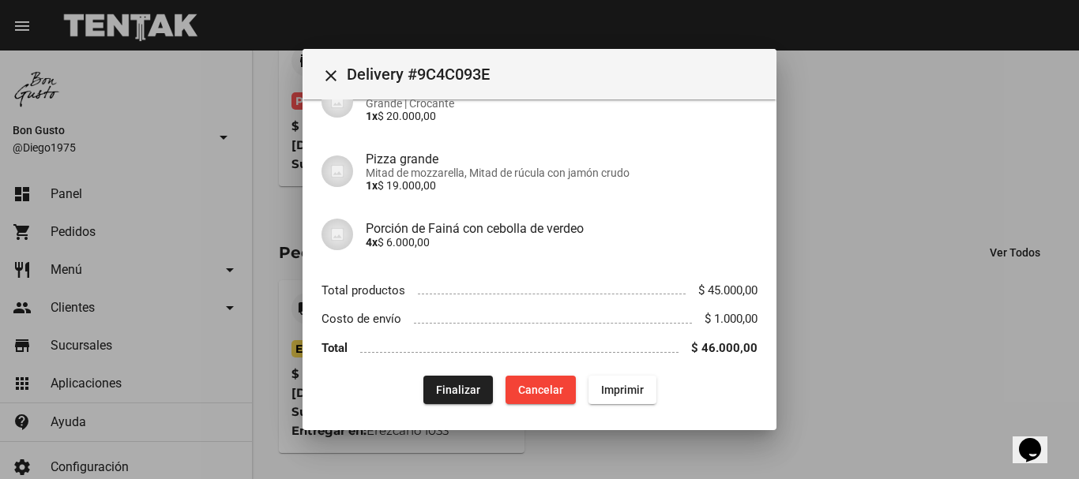 The height and width of the screenshot is (479, 1079). What do you see at coordinates (539, 290) in the screenshot?
I see `li: Total productos $ 45.000,00` at bounding box center [539, 290].